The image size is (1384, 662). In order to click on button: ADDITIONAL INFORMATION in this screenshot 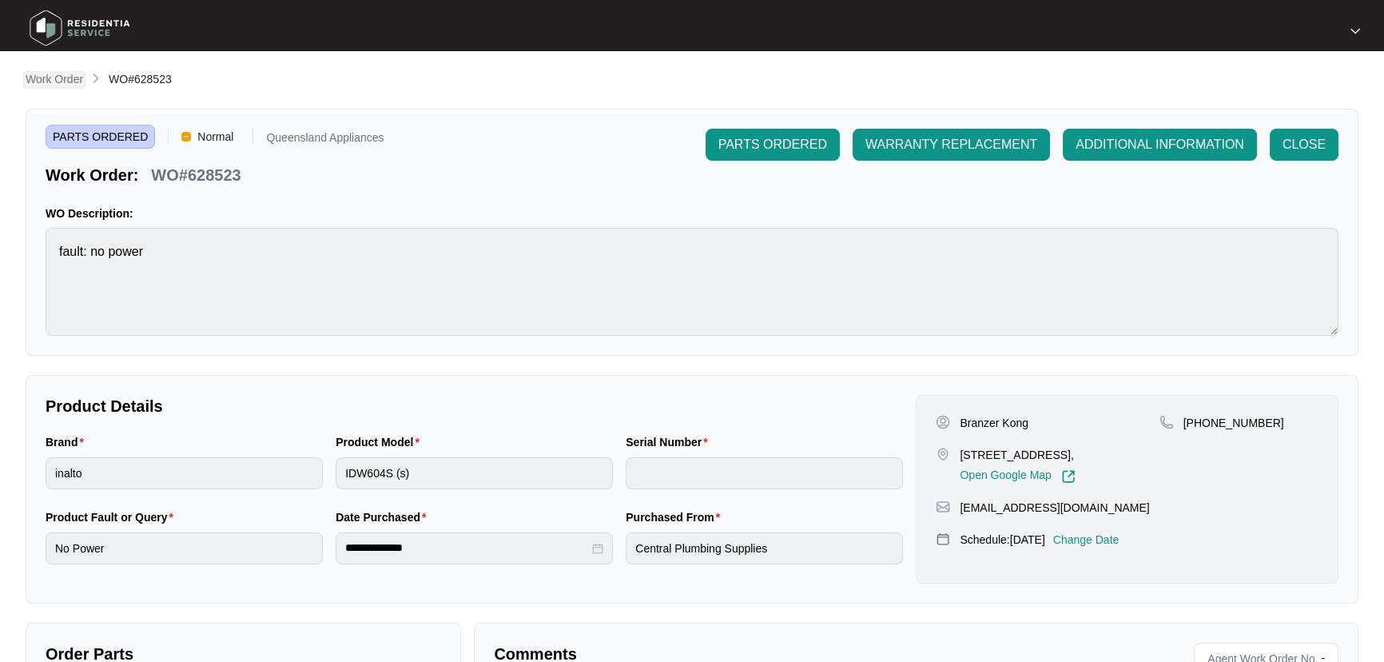, I will do `click(1159, 145)`.